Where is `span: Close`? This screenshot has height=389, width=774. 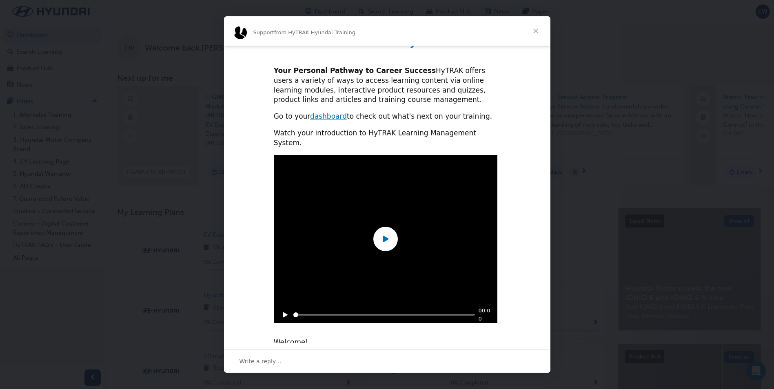
span: Close is located at coordinates (535, 31).